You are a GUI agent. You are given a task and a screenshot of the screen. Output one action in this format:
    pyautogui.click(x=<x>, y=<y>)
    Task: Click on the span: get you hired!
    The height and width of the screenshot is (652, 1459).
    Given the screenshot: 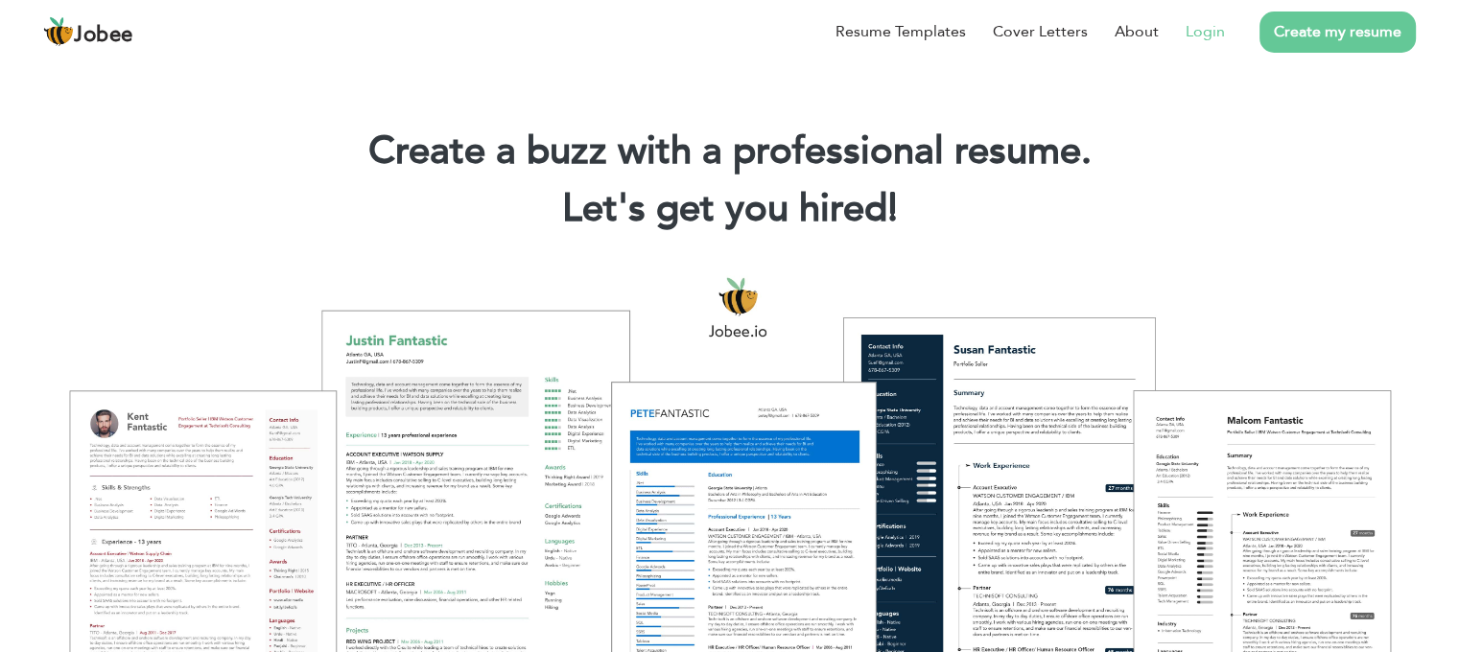 What is the action you would take?
    pyautogui.click(x=777, y=208)
    